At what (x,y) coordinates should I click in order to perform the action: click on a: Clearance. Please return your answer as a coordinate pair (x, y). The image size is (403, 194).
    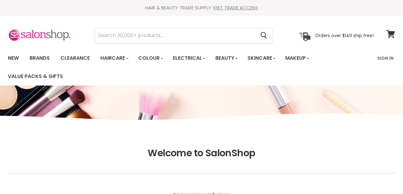
    Looking at the image, I should click on (75, 58).